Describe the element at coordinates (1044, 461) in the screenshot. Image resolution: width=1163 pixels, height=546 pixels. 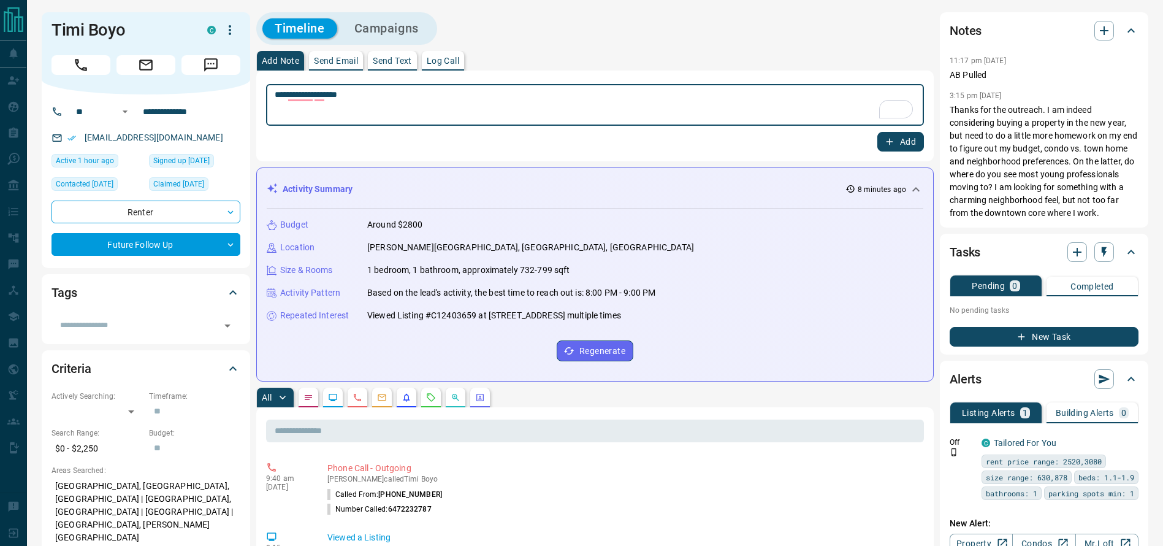
I see `span: rent price range: 2520,3080` at that location.